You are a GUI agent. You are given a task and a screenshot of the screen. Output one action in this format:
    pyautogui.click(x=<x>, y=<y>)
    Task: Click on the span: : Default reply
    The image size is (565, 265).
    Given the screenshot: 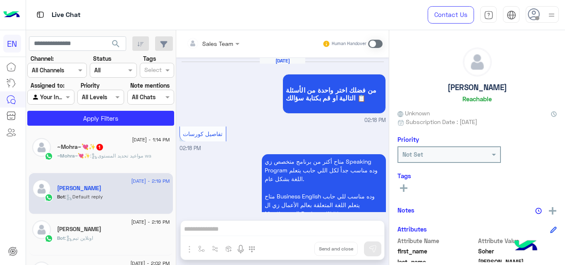 What is the action you would take?
    pyautogui.click(x=84, y=196)
    